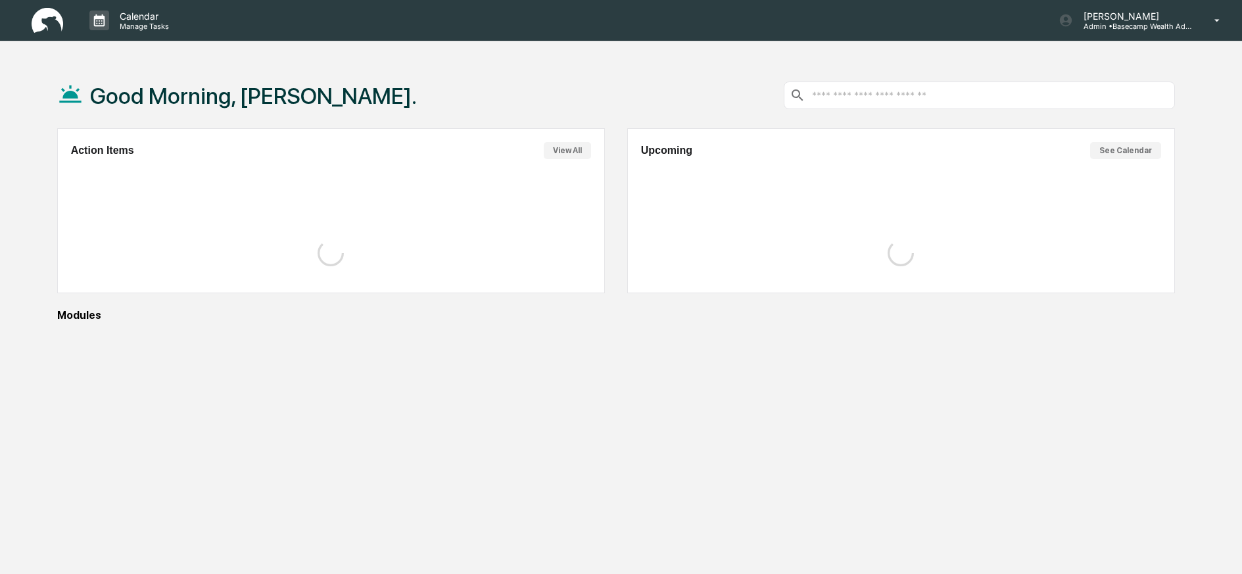 This screenshot has width=1242, height=574. Describe the element at coordinates (47, 20) in the screenshot. I see `img: logo` at that location.